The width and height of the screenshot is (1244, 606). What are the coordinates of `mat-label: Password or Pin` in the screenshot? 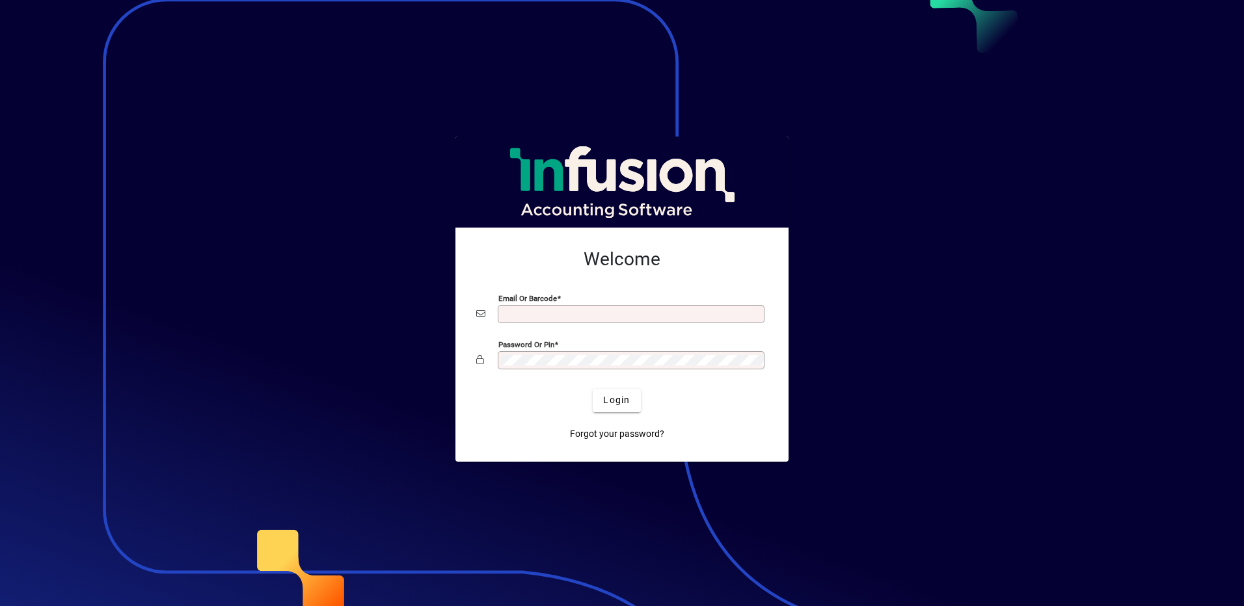 It's located at (526, 344).